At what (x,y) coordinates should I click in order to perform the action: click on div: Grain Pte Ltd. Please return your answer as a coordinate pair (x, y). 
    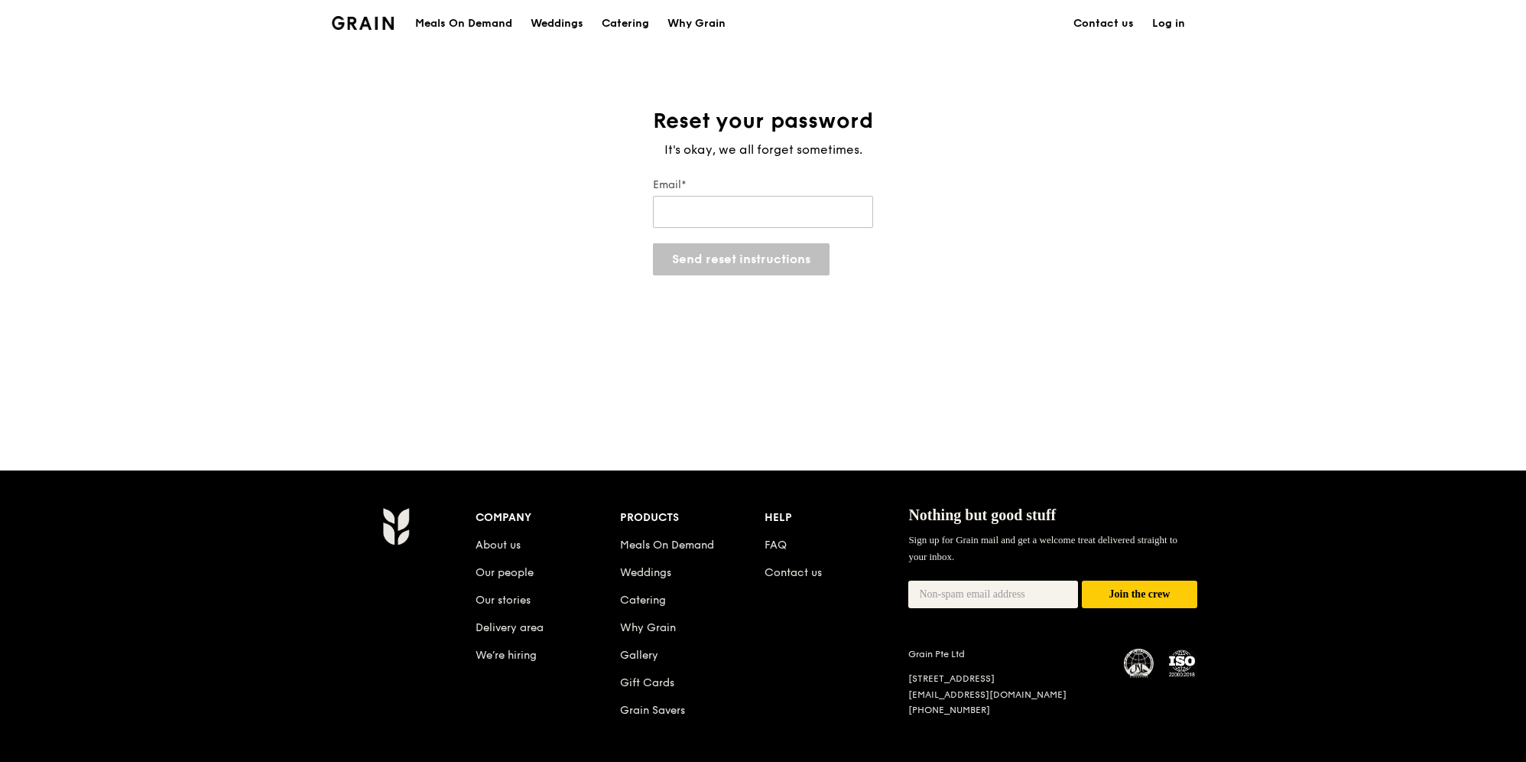
    Looking at the image, I should click on (1007, 654).